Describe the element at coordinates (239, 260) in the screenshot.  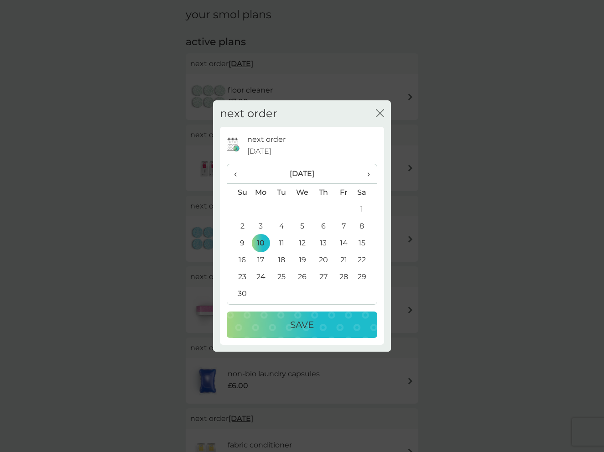
I see `td: 16` at that location.